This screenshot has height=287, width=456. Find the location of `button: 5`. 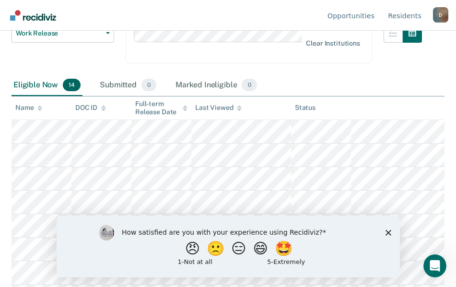

button: 5 is located at coordinates (228, 33).